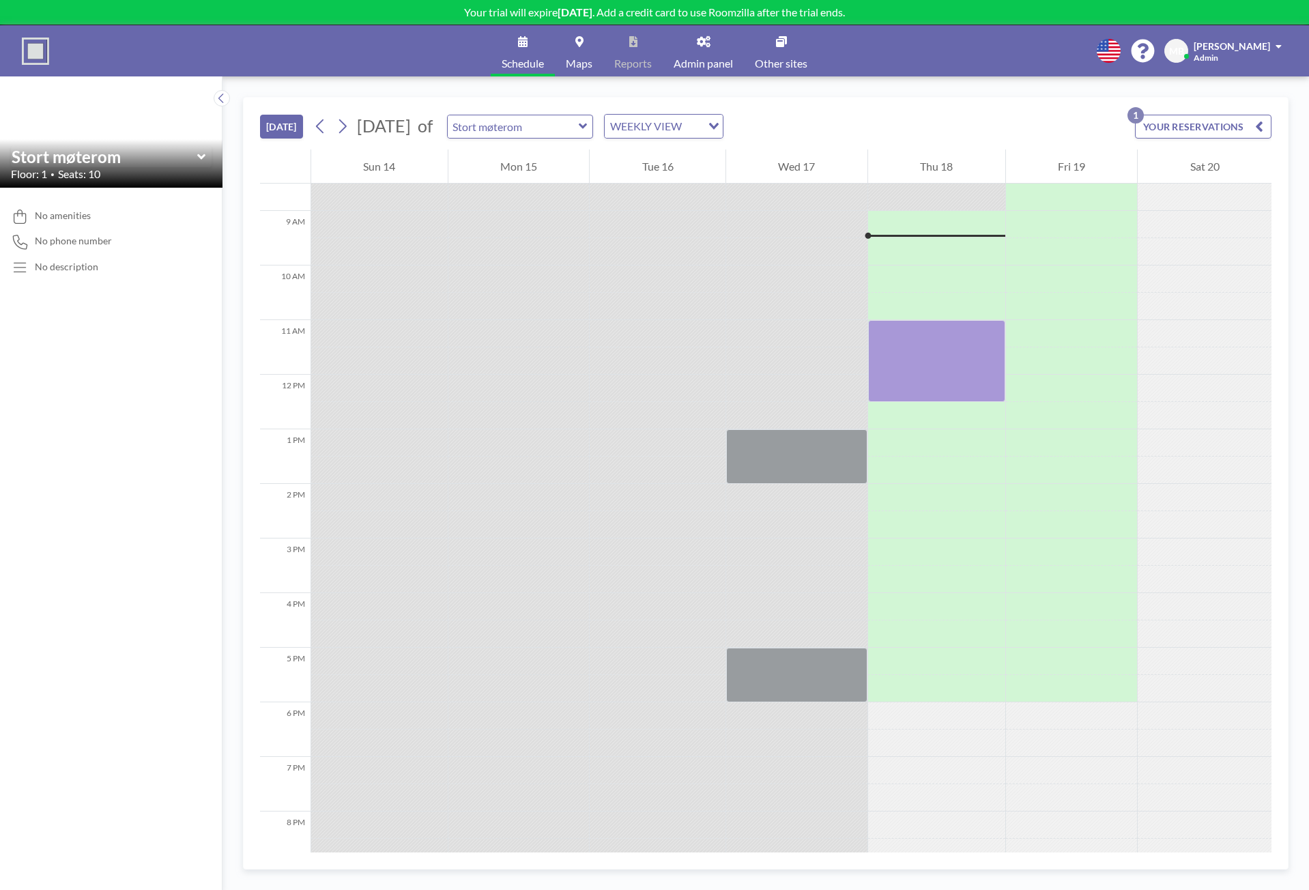  Describe the element at coordinates (285, 184) in the screenshot. I see `div: 8 AM` at that location.